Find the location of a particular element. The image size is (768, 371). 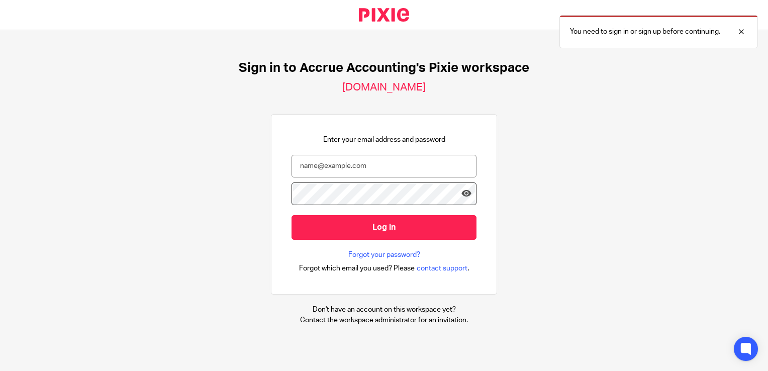

span: Forgot which email you used? Please is located at coordinates (357, 268).